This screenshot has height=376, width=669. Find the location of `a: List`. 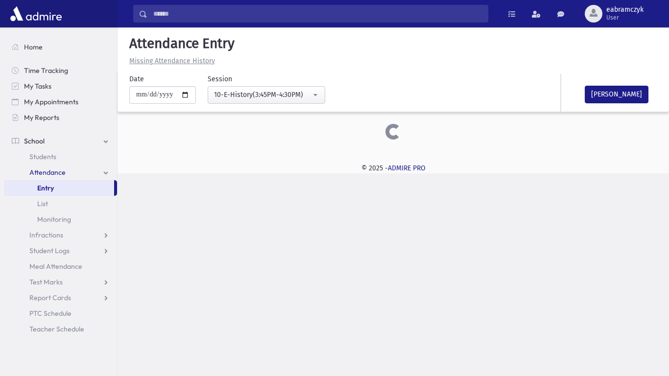

a: List is located at coordinates (60, 204).